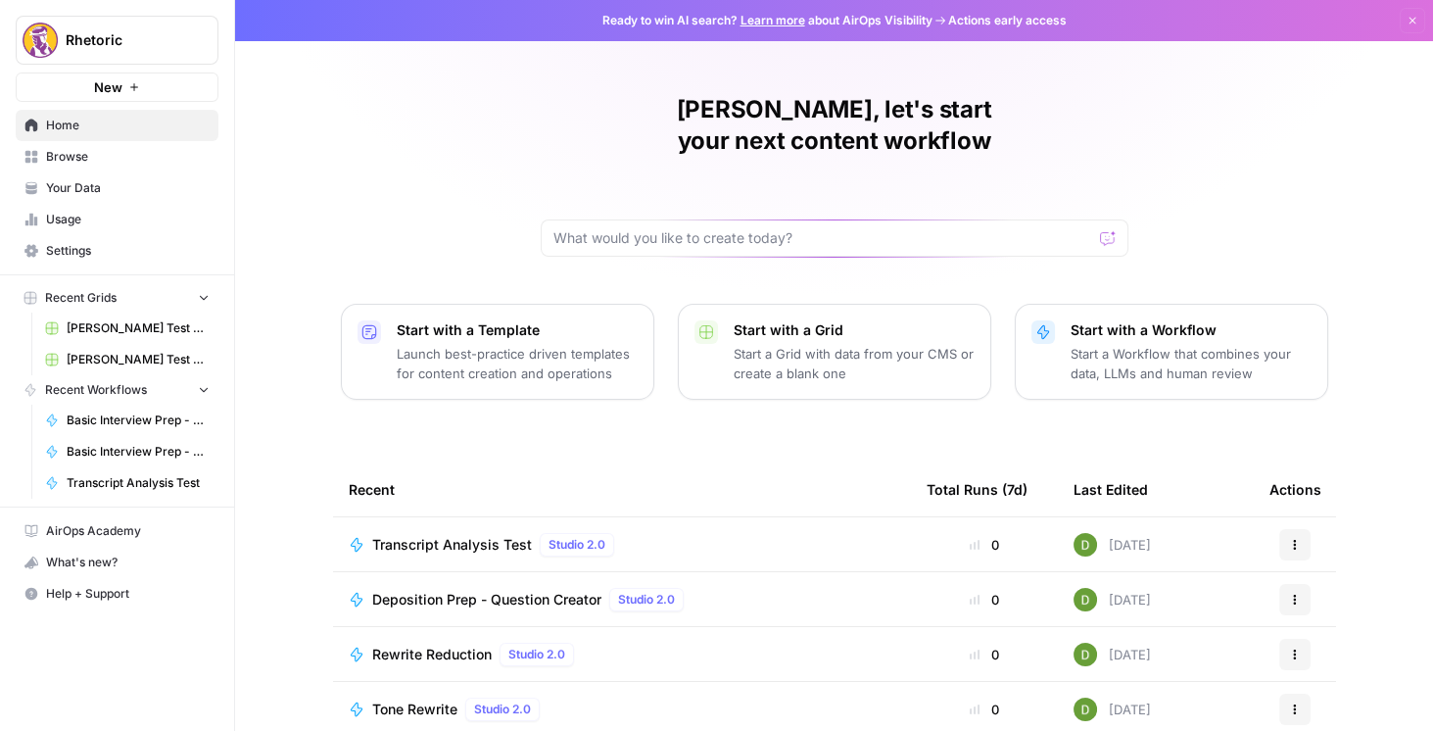 The height and width of the screenshot is (731, 1433). Describe the element at coordinates (1191, 364) in the screenshot. I see `p: Start a Workflow that combines your data, LLMs and human review` at that location.